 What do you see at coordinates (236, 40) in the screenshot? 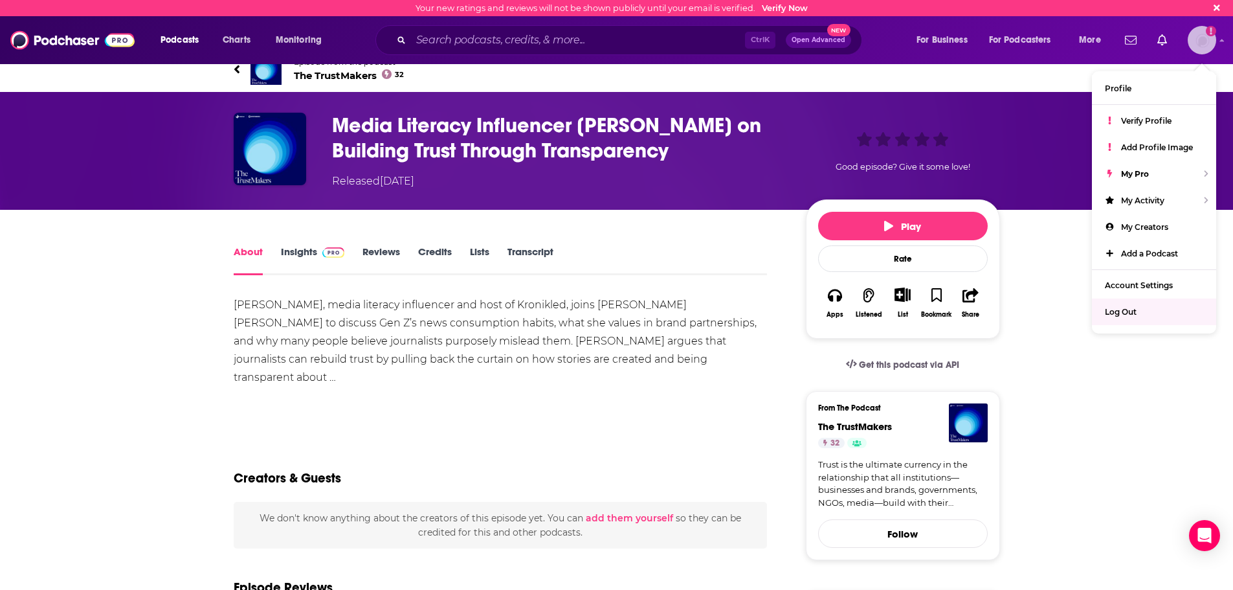
I see `span: Charts` at bounding box center [236, 40].